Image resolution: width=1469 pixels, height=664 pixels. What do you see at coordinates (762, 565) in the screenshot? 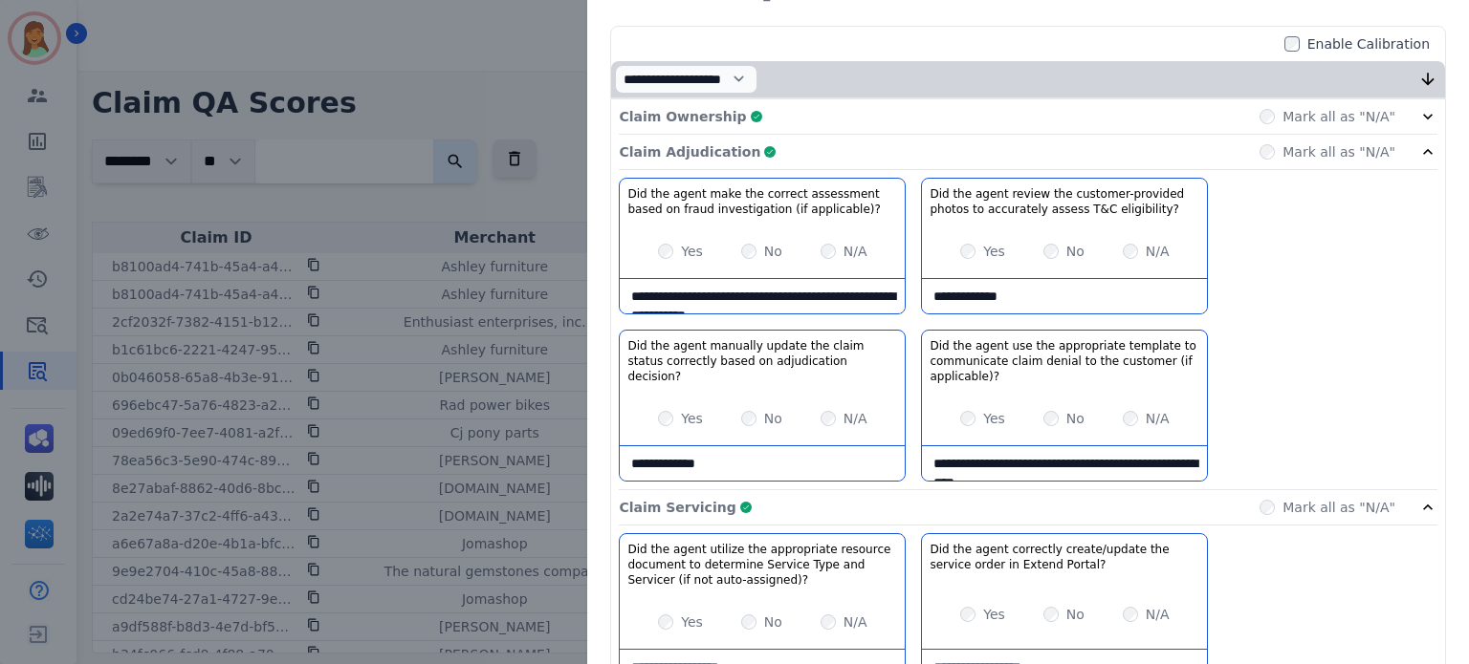
I see `h3: Did the agent utilize the appropriate resource document to determine Service Type and Servicer (i...` at bounding box center [762, 565].